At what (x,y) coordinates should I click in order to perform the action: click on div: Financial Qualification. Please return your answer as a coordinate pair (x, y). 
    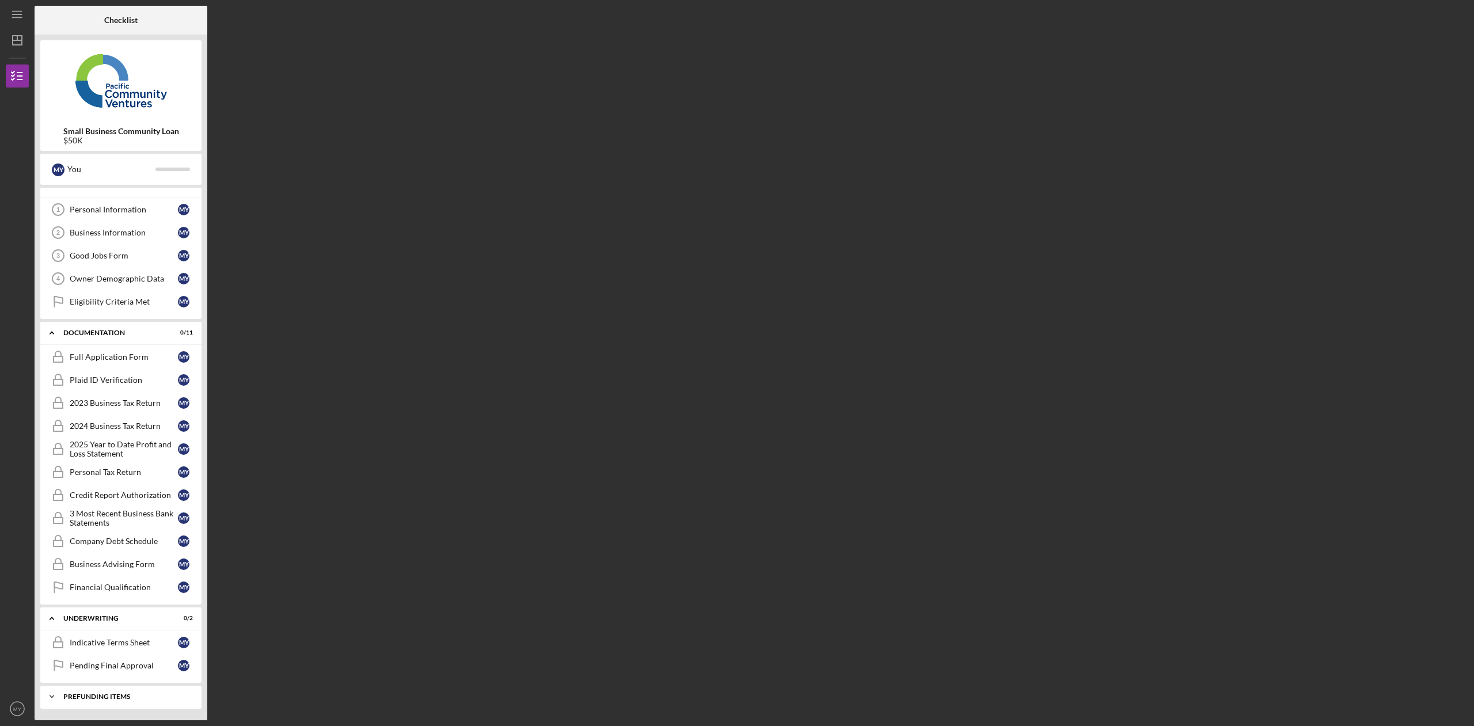
    Looking at the image, I should click on (124, 587).